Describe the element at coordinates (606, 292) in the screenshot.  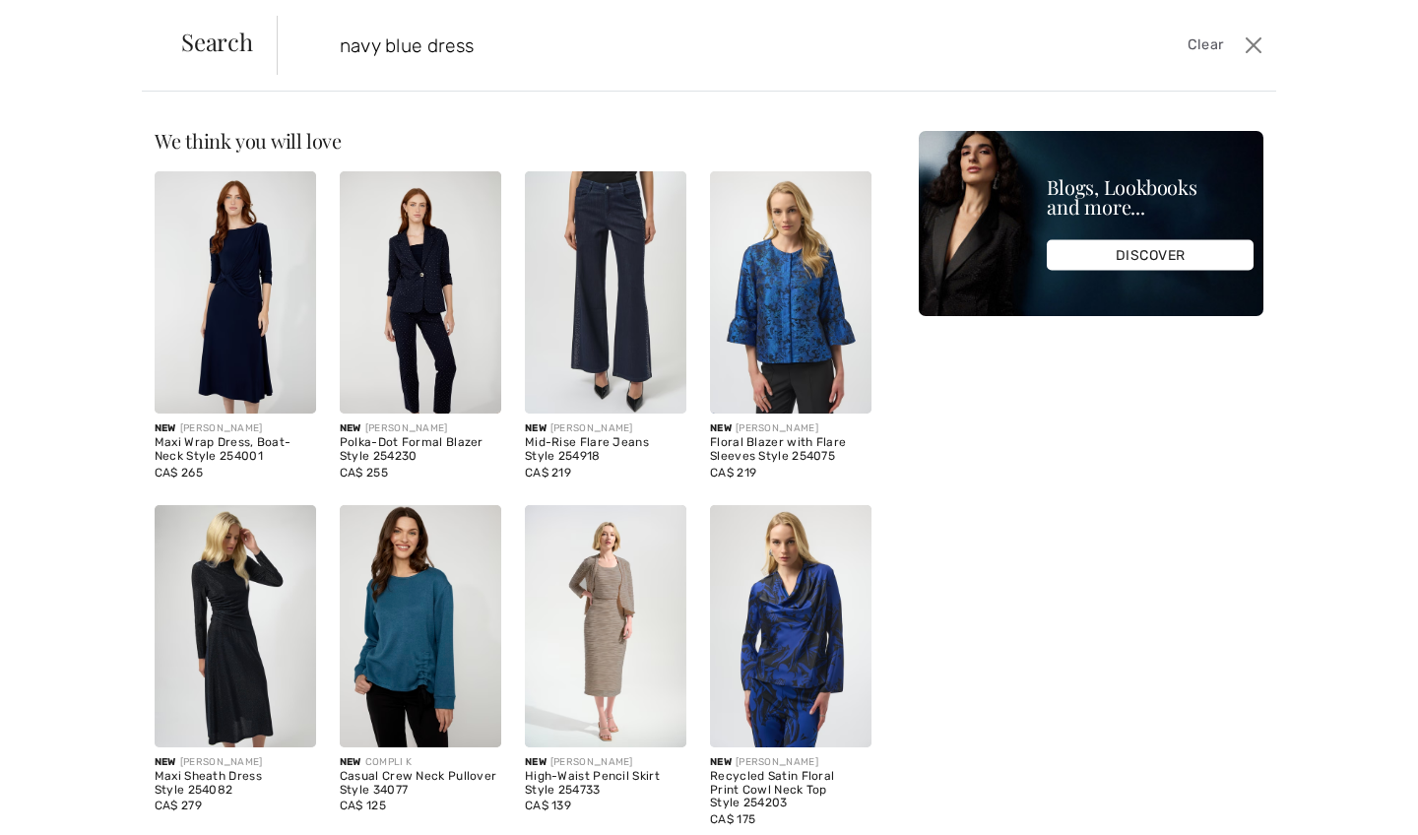
I see `a: Mid-Rise Flare Jeans Style 254918. Dark Denim Blue` at that location.